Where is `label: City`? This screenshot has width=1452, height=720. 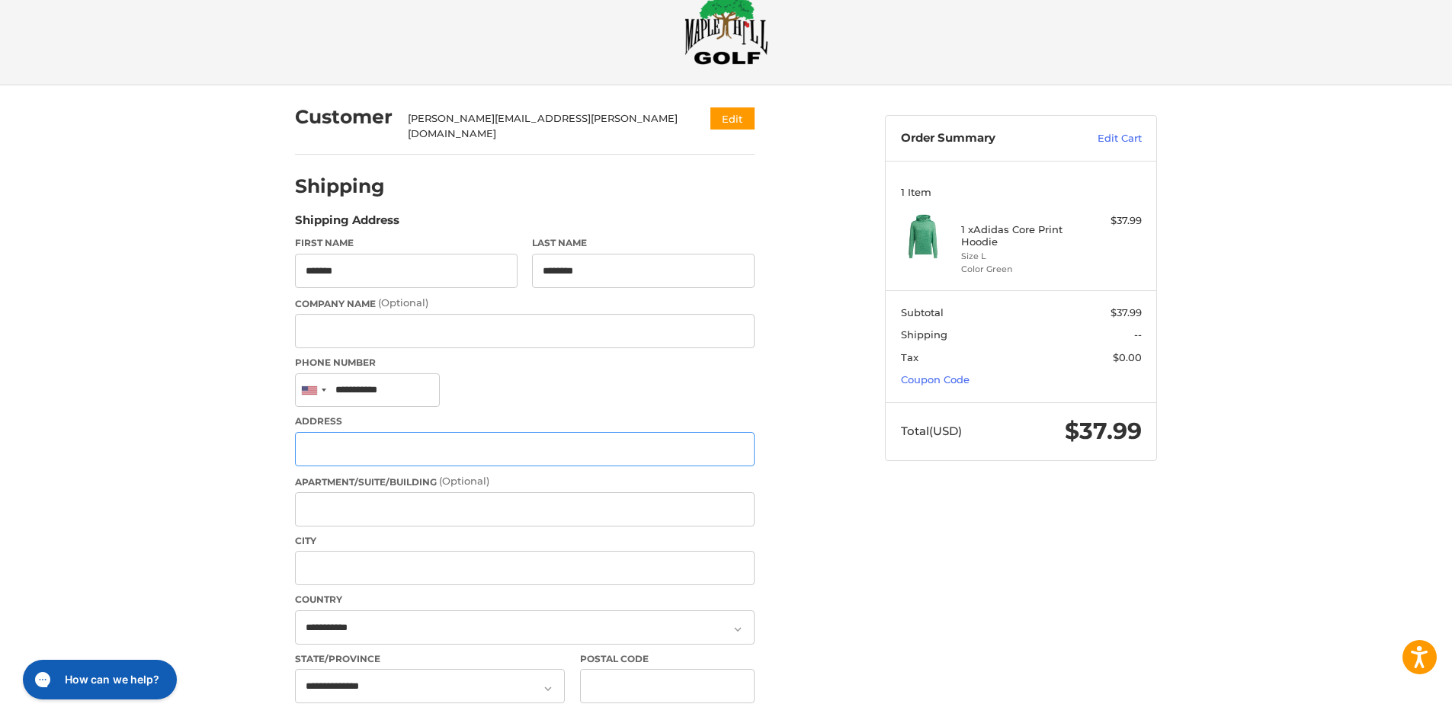
label: City is located at coordinates (524, 541).